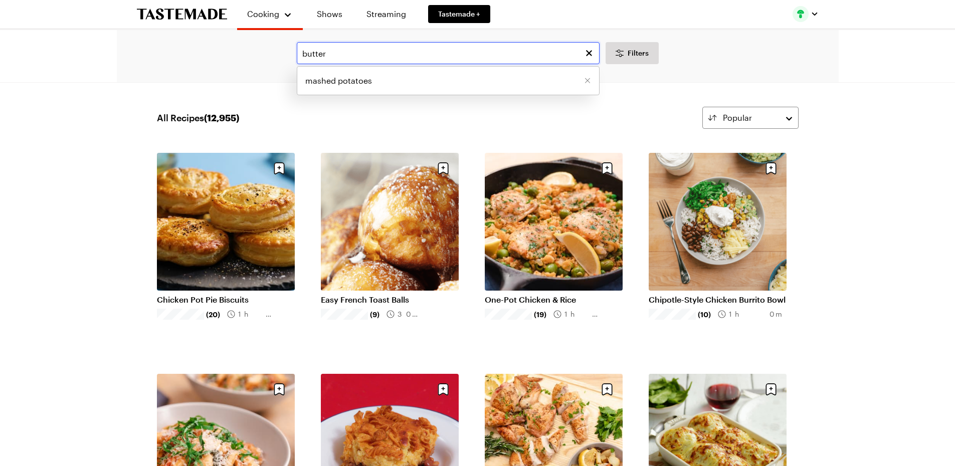 The image size is (955, 466). Describe the element at coordinates (338, 81) in the screenshot. I see `span: mashed potatoes` at that location.